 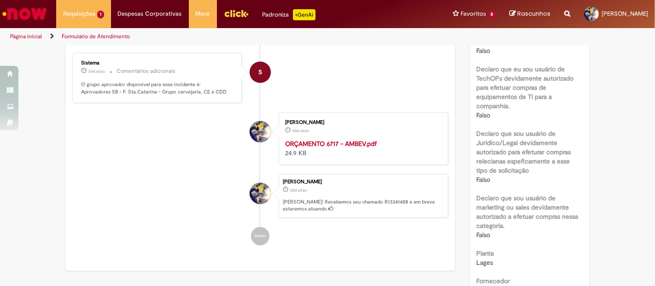 I want to click on div: Sistema, so click(x=158, y=63).